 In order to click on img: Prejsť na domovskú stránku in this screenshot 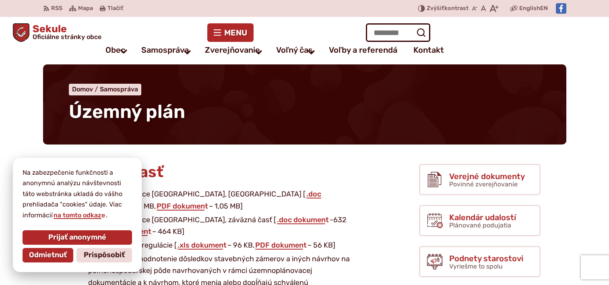, I will do `click(21, 33)`.